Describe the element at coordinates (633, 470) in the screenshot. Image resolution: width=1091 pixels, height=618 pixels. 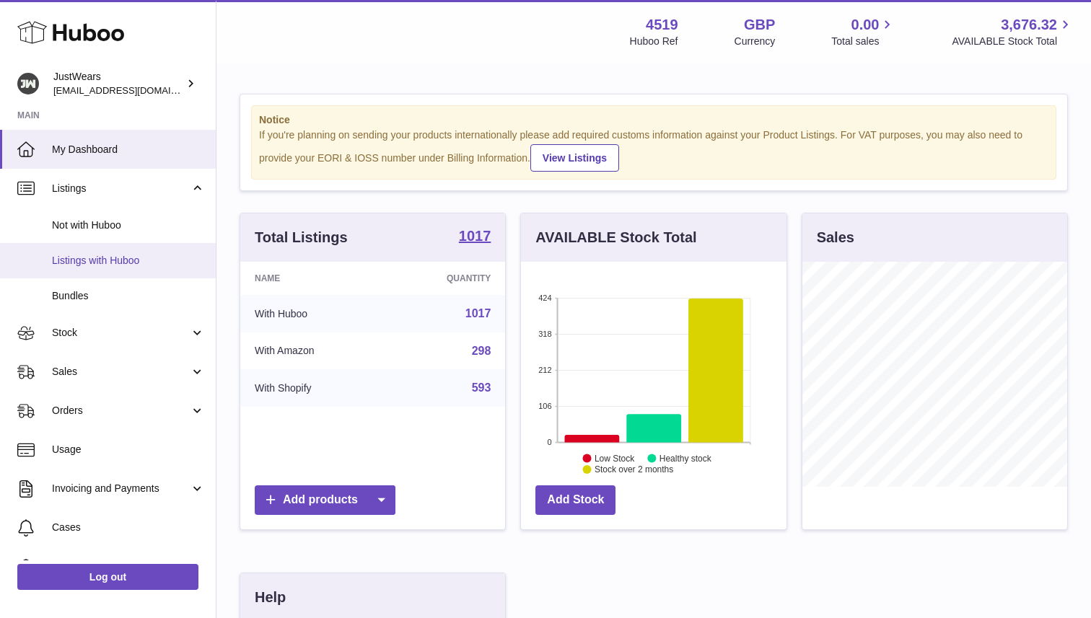
I see `text: Stock over 2 months` at that location.